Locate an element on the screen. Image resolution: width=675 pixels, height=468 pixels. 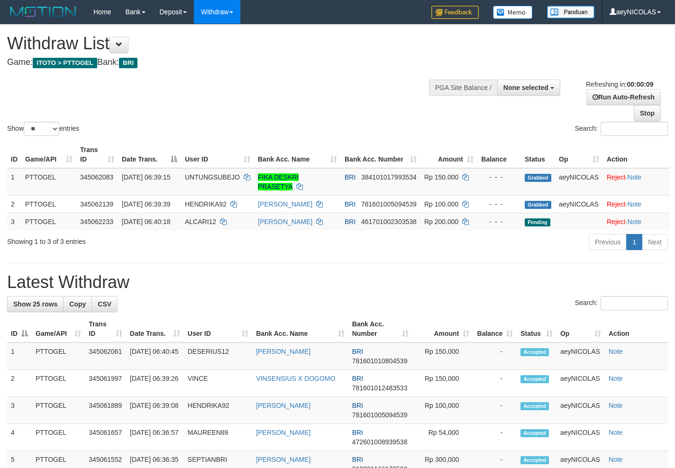
div: Showing 1 to 3 of 3 entries is located at coordinates (140, 240).